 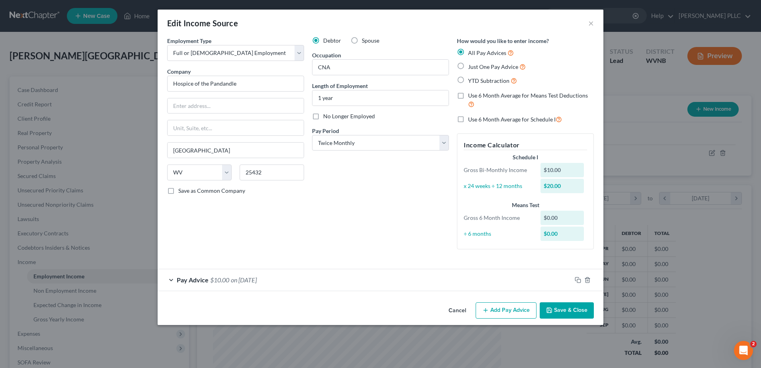 What do you see at coordinates (272, 172) in the screenshot?
I see `input: Enter zip...` at bounding box center [272, 172].